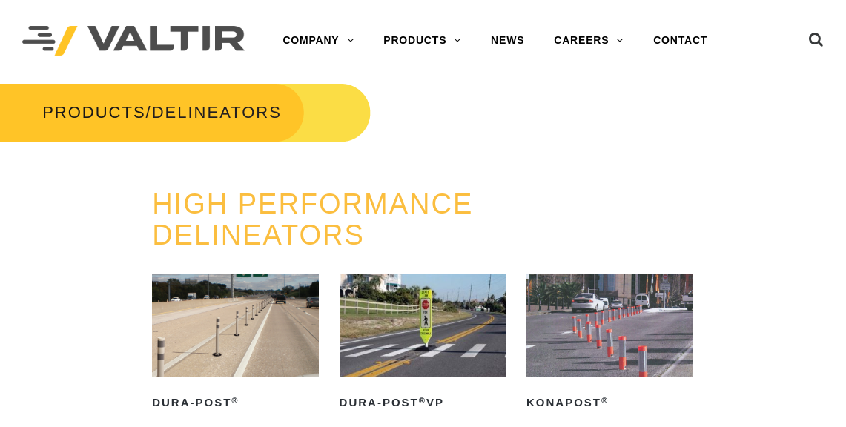 The height and width of the screenshot is (427, 846). Describe the element at coordinates (235, 344) in the screenshot. I see `a: Dura-Post®` at that location.